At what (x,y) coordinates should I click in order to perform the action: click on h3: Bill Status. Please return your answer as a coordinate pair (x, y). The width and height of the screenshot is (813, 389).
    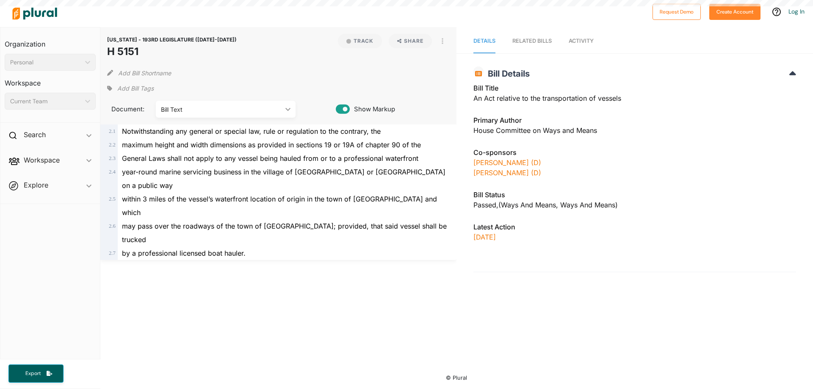
    Looking at the image, I should click on (635, 195).